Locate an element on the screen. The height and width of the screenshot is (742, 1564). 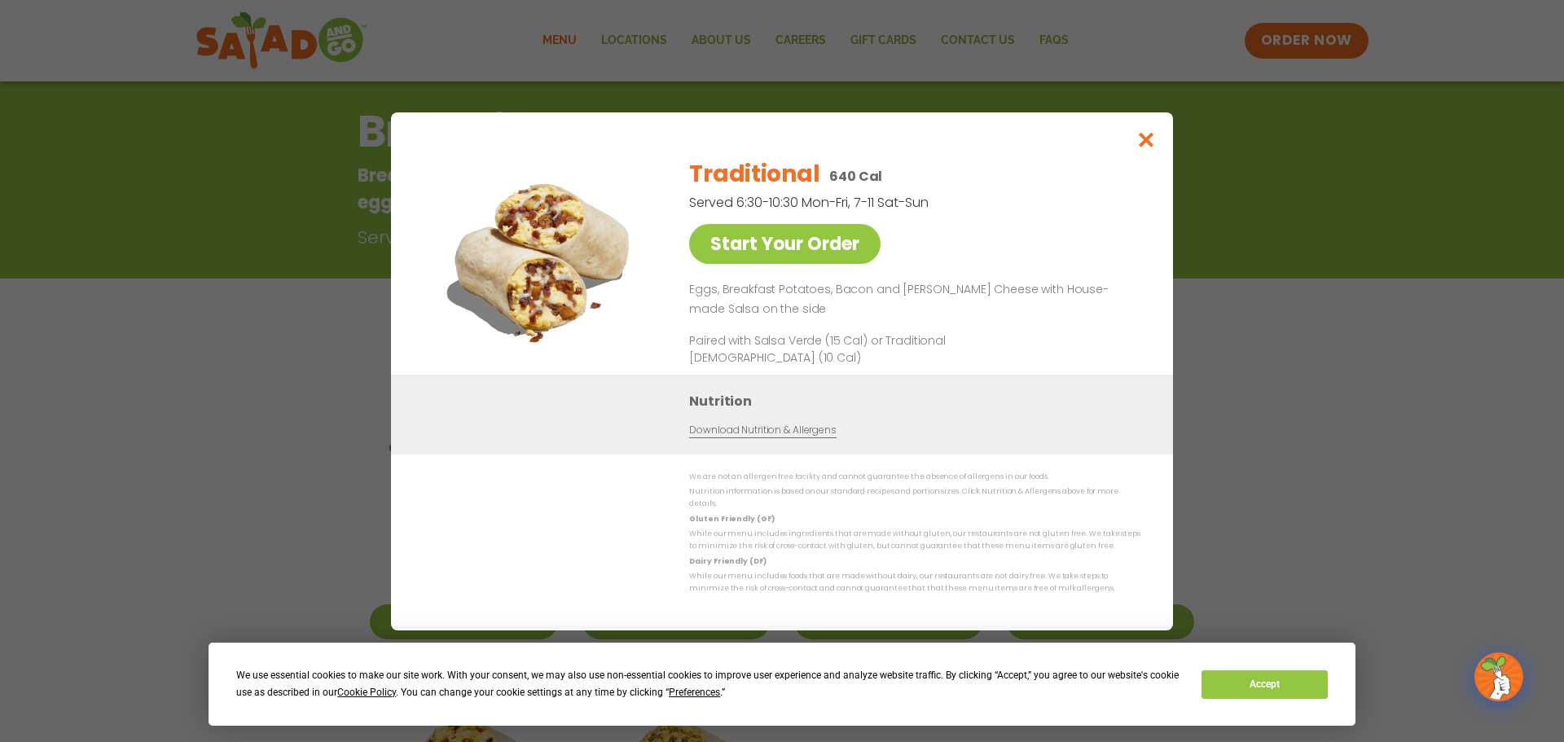
span: Preferences is located at coordinates (694, 692).